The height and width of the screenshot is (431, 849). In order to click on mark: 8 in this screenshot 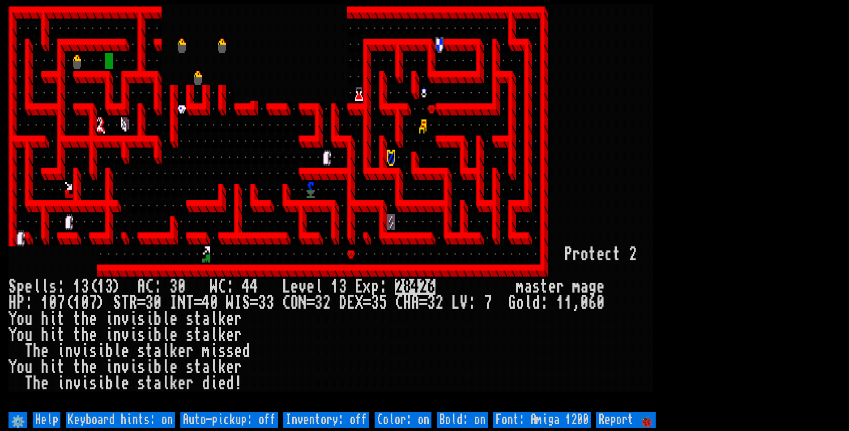, I will do `click(407, 286)`.